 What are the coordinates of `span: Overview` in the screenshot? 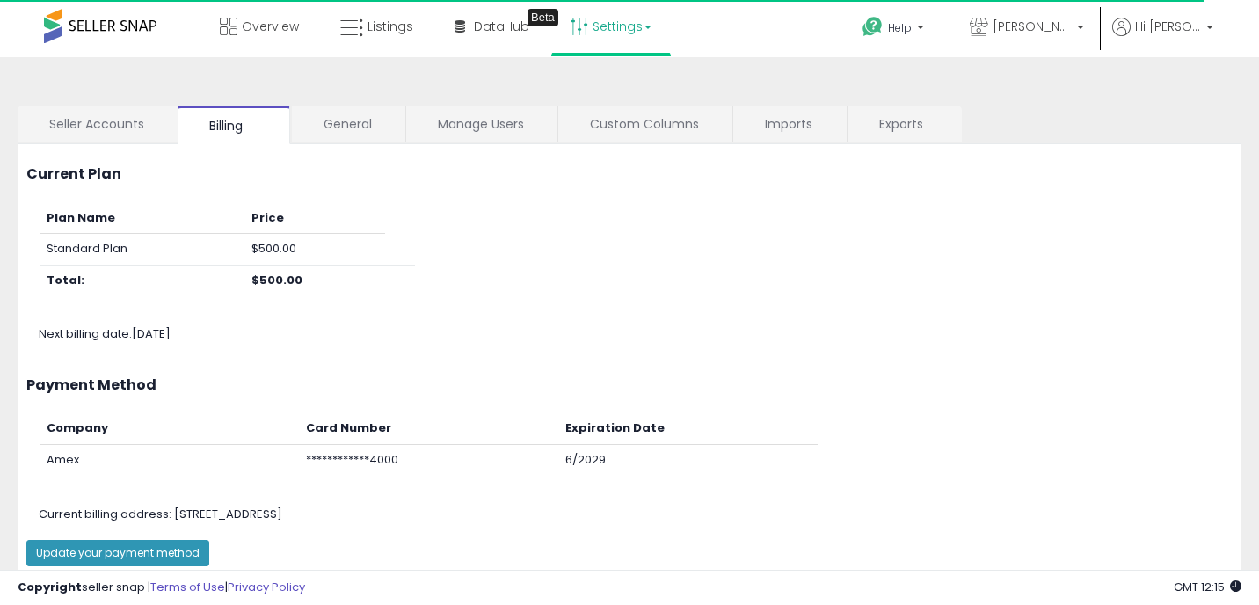 It's located at (270, 26).